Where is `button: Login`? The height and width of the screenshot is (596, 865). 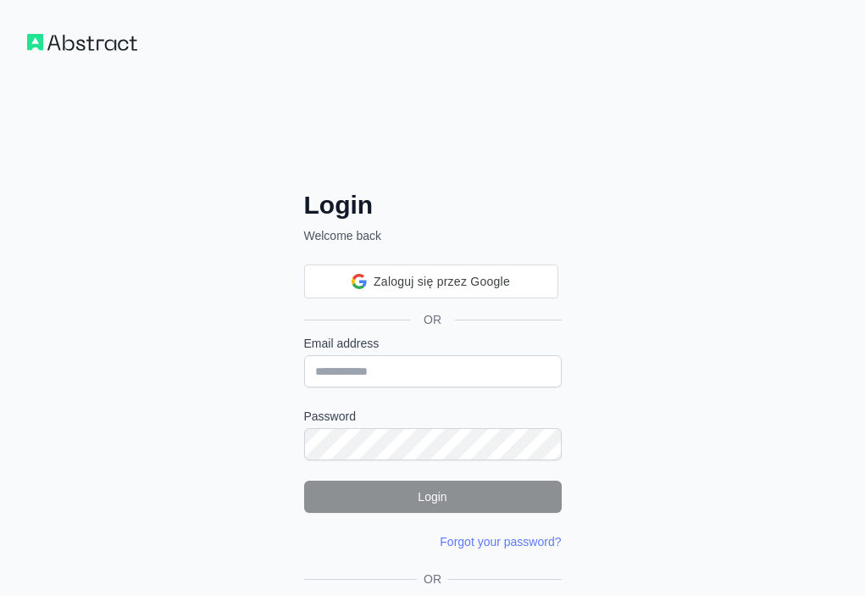
button: Login is located at coordinates (433, 496).